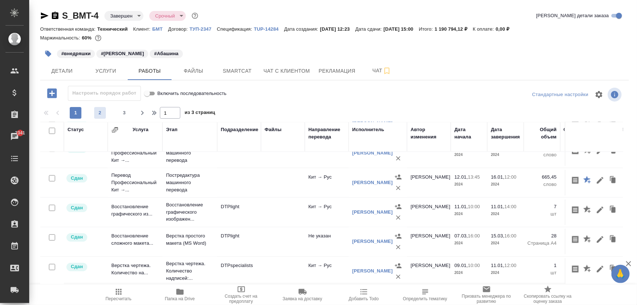 This screenshot has height=305, width=637. I want to click on span: Чат, so click(382, 70).